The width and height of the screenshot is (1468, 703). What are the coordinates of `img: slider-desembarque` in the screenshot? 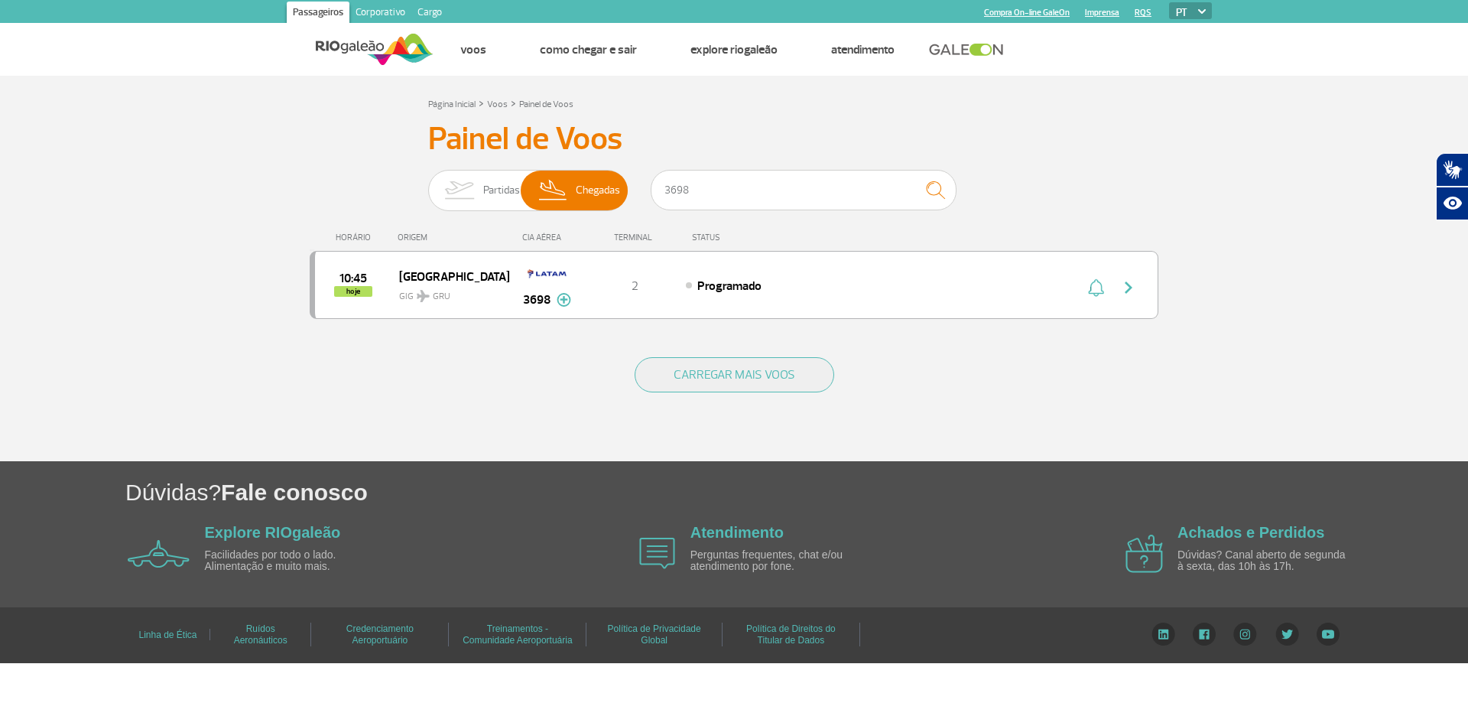 It's located at (553, 190).